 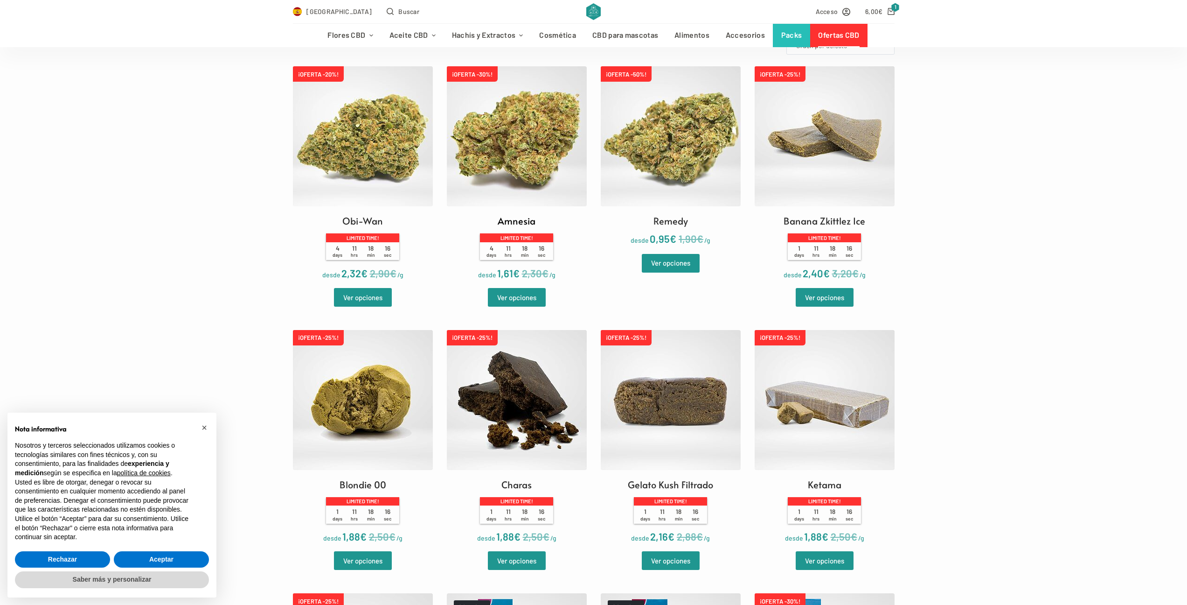 I want to click on a: política de cookies, so click(x=144, y=473).